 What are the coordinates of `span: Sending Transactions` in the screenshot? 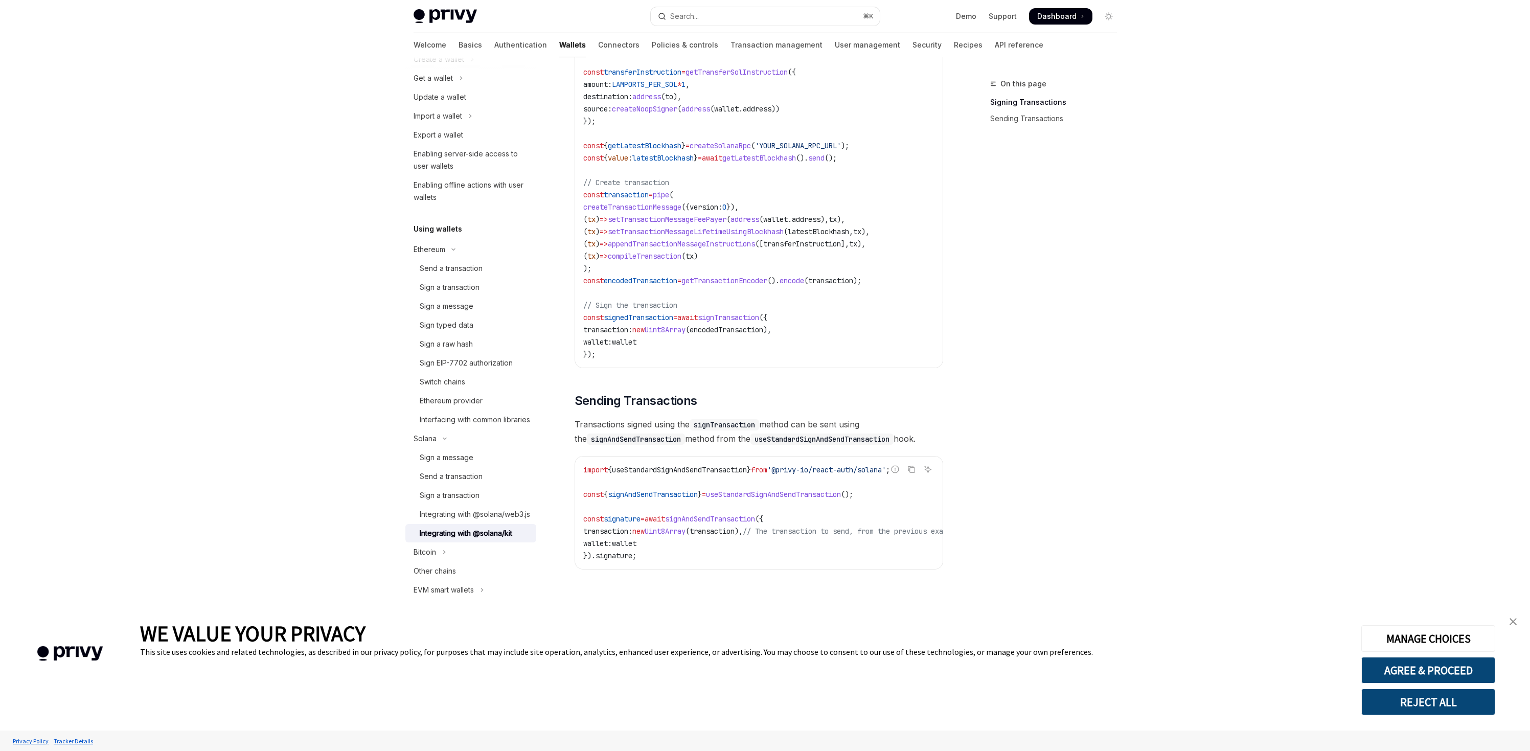 It's located at (636, 401).